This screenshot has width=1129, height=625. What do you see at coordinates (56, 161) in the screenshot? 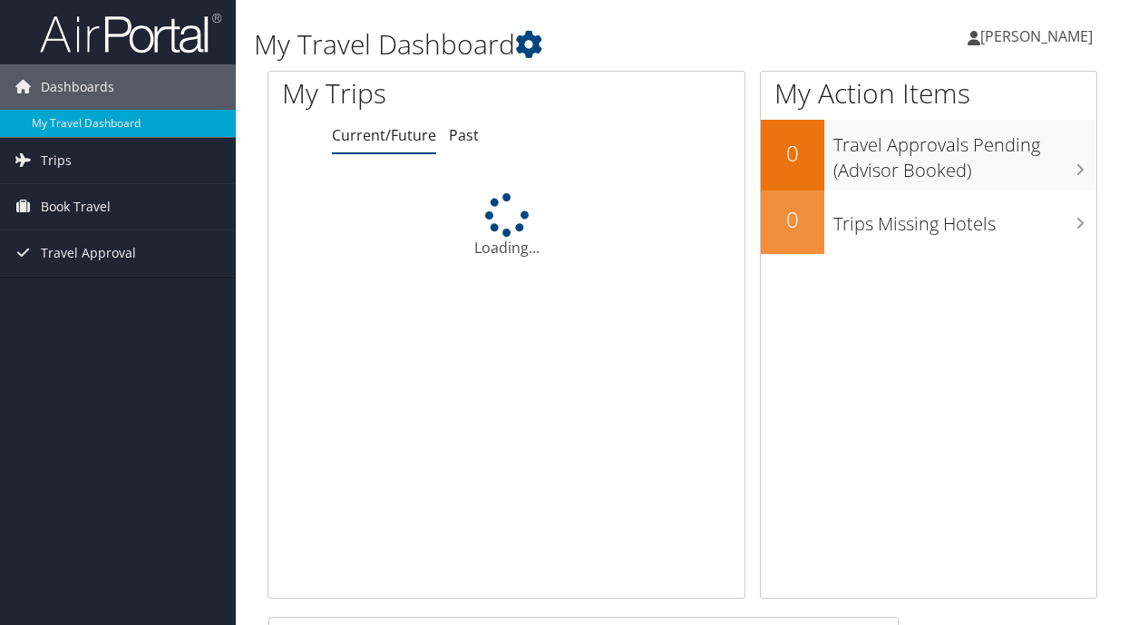
I see `span: Trips` at bounding box center [56, 161].